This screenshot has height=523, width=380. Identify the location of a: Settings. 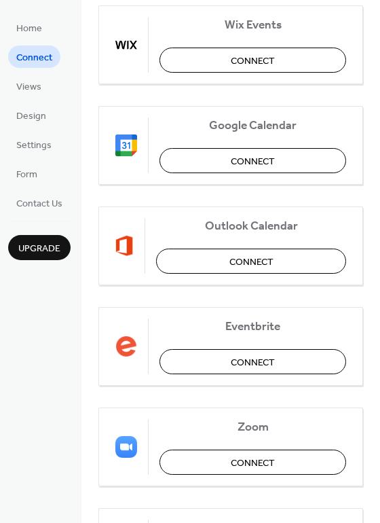
(34, 144).